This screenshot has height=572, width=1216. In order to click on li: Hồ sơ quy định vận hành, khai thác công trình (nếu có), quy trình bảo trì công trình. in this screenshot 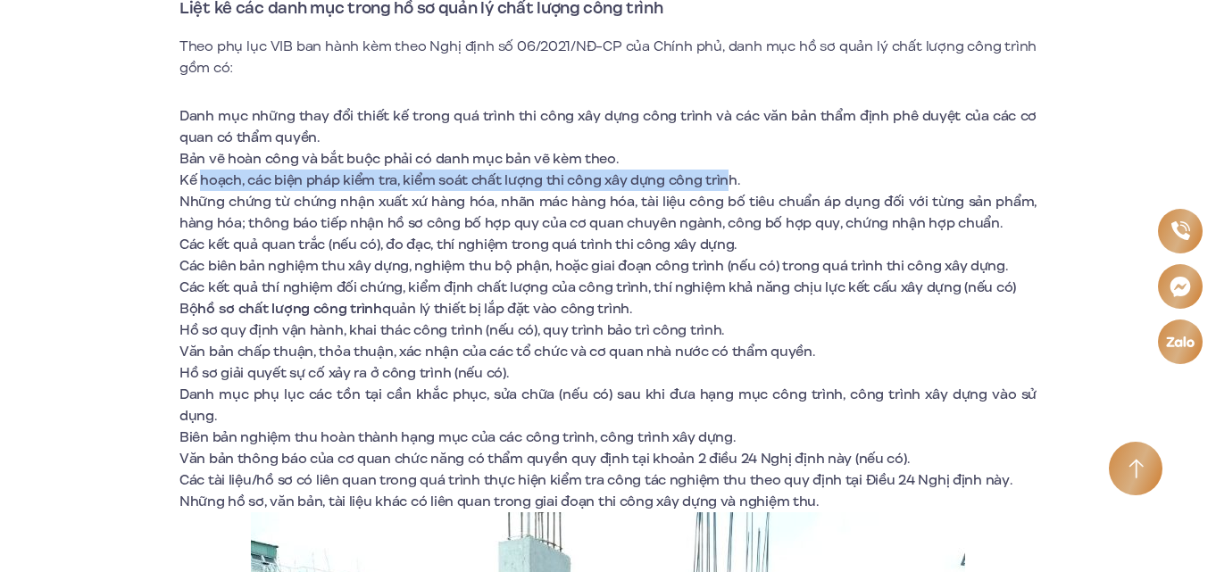, I will do `click(608, 330)`.